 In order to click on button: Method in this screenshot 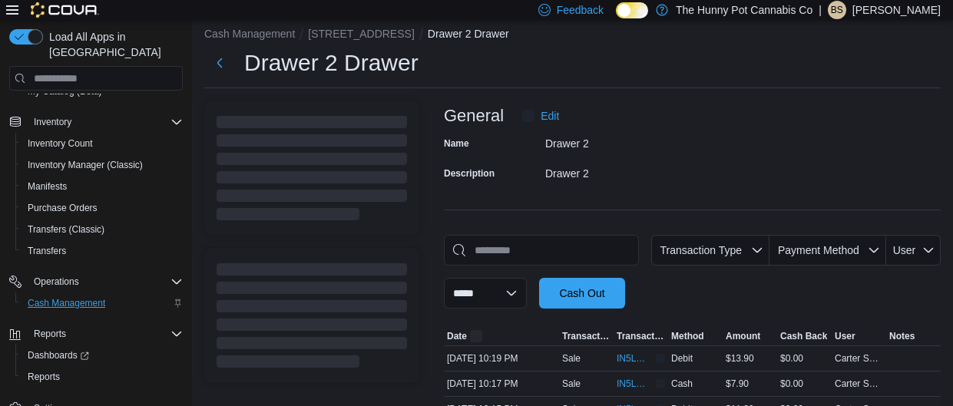, I will do `click(695, 336)`.